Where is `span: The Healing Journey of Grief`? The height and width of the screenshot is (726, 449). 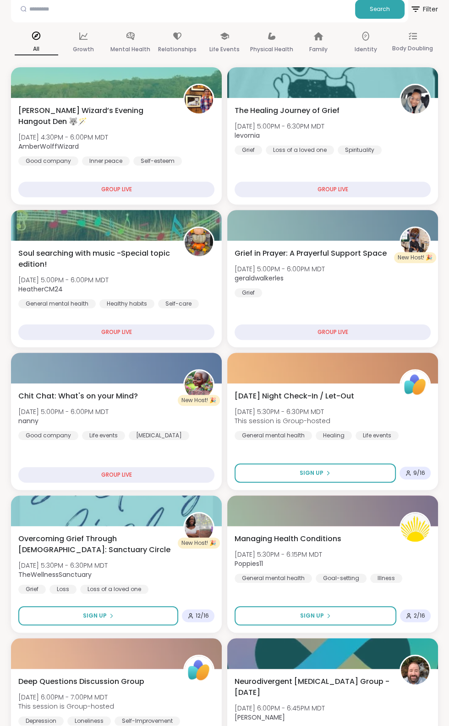 span: The Healing Journey of Grief is located at coordinates (287, 111).